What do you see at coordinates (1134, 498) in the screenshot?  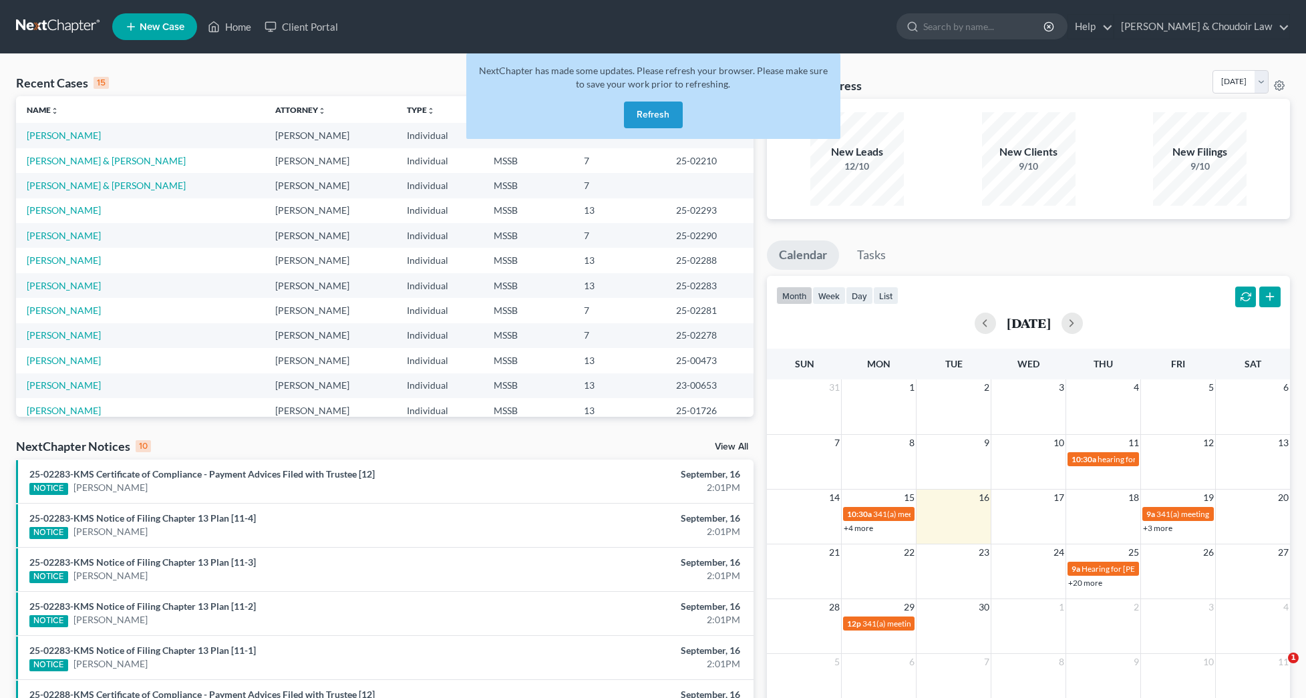 I see `span: 18` at bounding box center [1134, 498].